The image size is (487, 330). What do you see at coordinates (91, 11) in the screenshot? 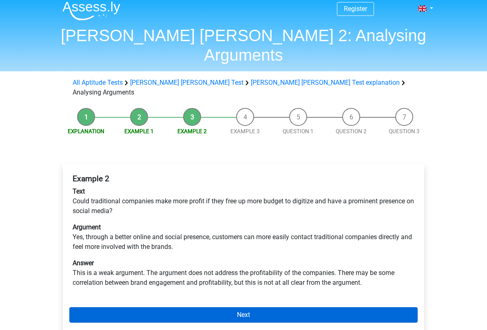
I see `img: Assessly` at bounding box center [91, 11].